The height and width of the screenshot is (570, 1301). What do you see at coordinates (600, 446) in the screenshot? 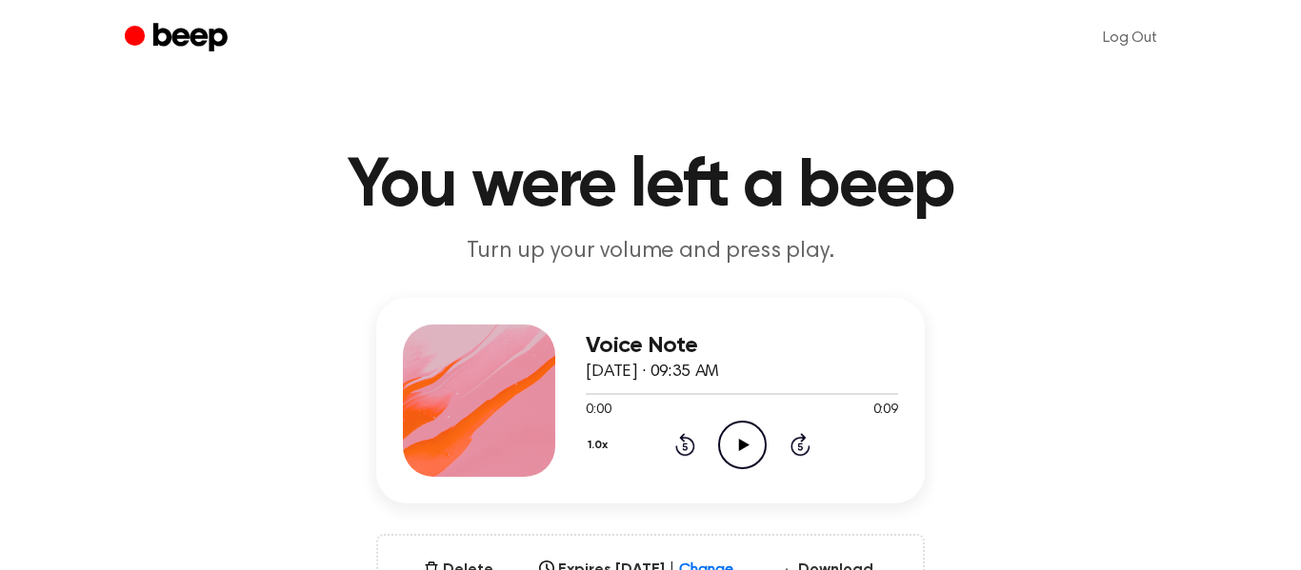
I see `button: 1.0x` at bounding box center [600, 446].